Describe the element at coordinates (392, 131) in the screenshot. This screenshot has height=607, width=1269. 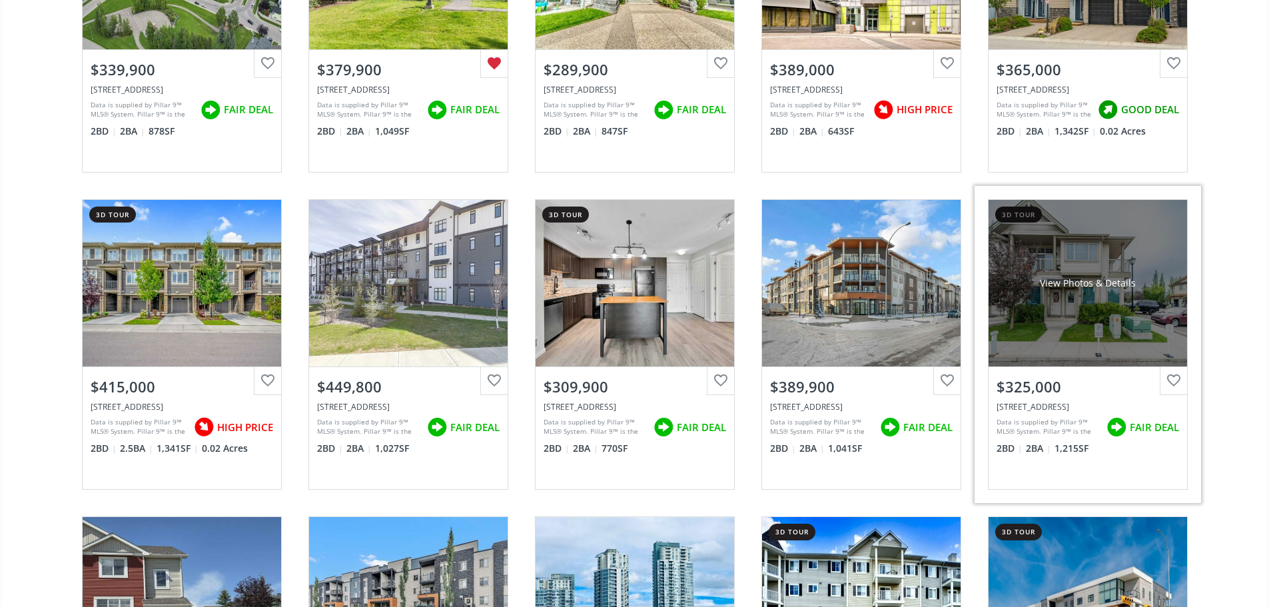
I see `span: 1,049 SF` at that location.